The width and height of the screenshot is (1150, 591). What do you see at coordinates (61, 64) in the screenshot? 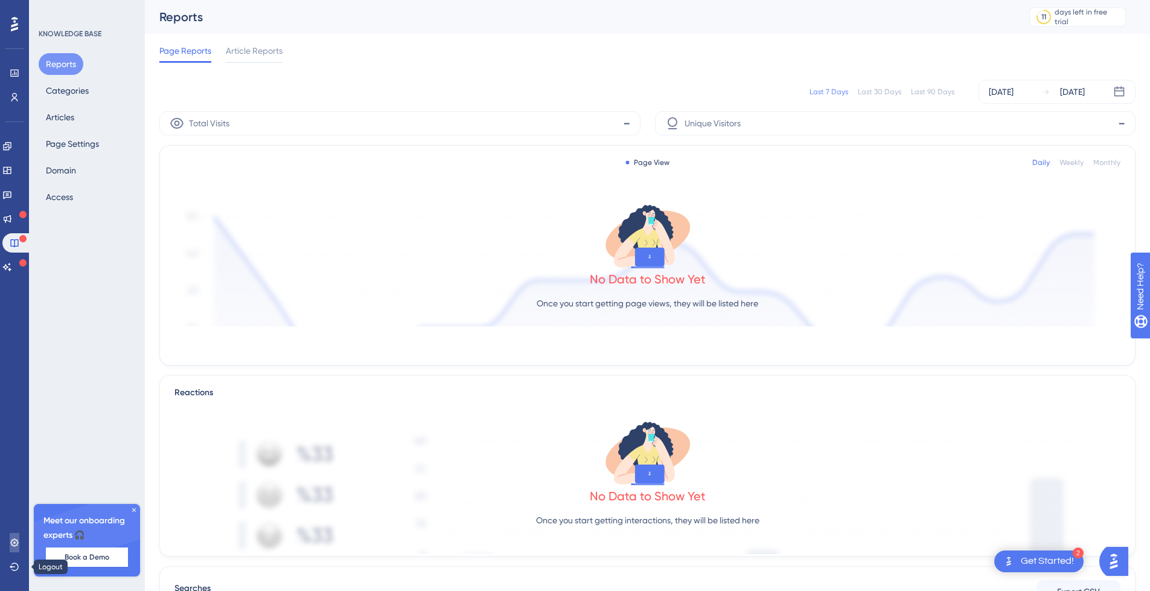
I see `button: Reports` at bounding box center [61, 64].